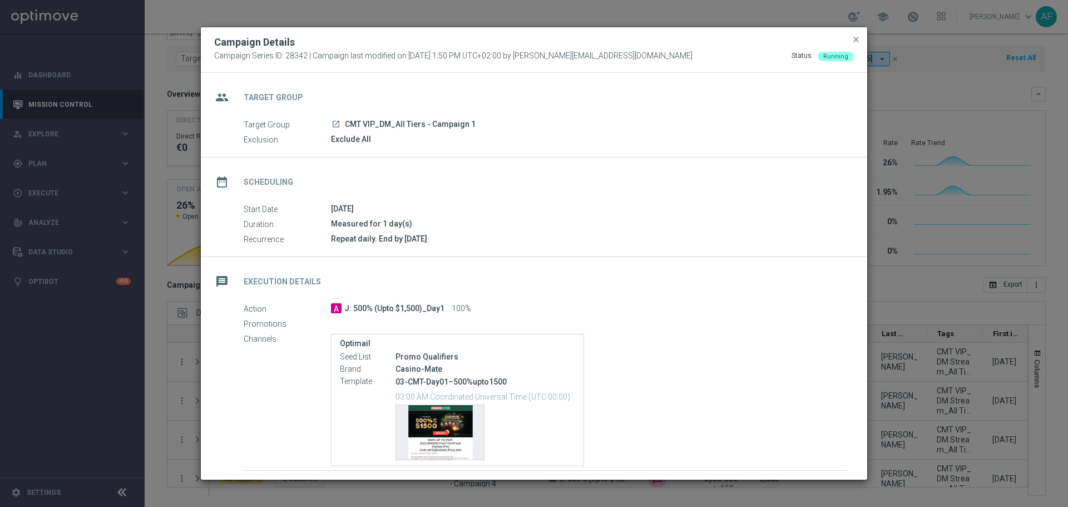 Image resolution: width=1068 pixels, height=507 pixels. What do you see at coordinates (287, 209) in the screenshot?
I see `label: Start Date` at bounding box center [287, 209].